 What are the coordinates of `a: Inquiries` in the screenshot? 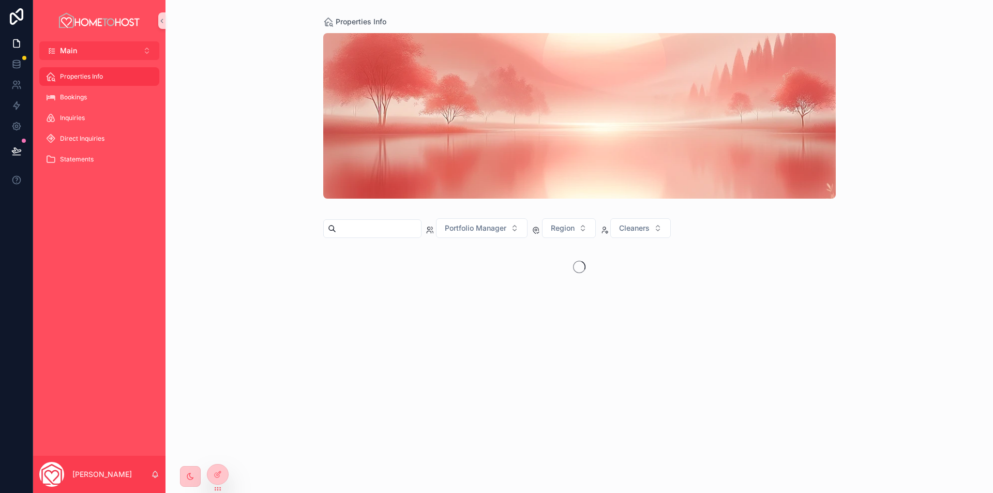 It's located at (99, 118).